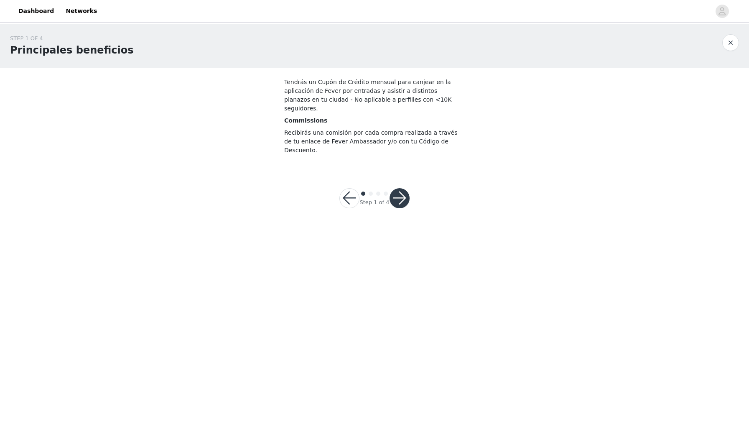 The image size is (749, 435). What do you see at coordinates (375, 95) in the screenshot?
I see `p: Tendrás un Cupón de Crédito mensual para canjear en la aplicación de Fever por entradas y asistir...` at bounding box center [375, 95].